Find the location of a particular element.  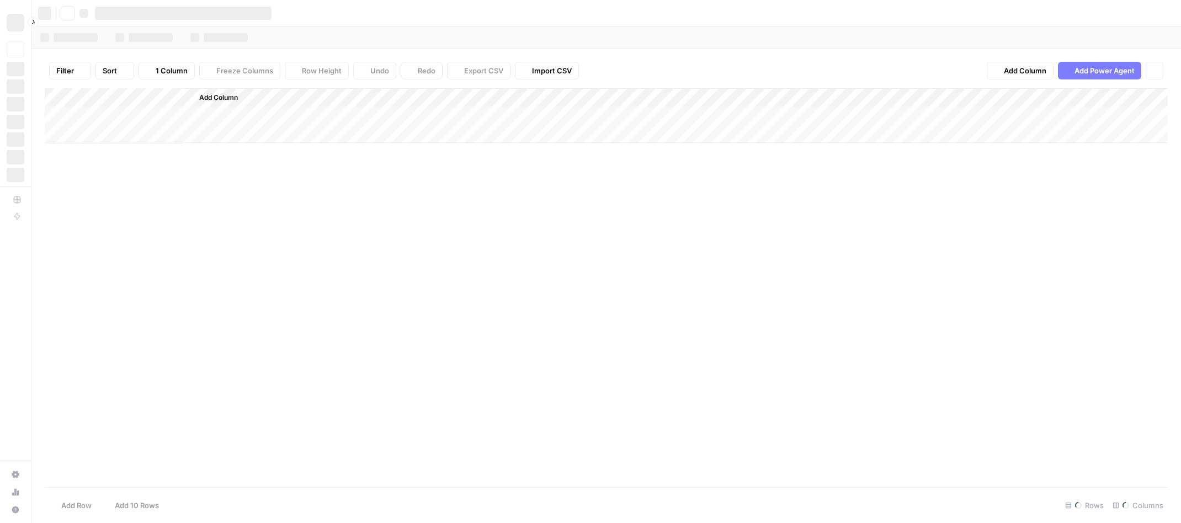

div: Columns is located at coordinates (1138, 506).